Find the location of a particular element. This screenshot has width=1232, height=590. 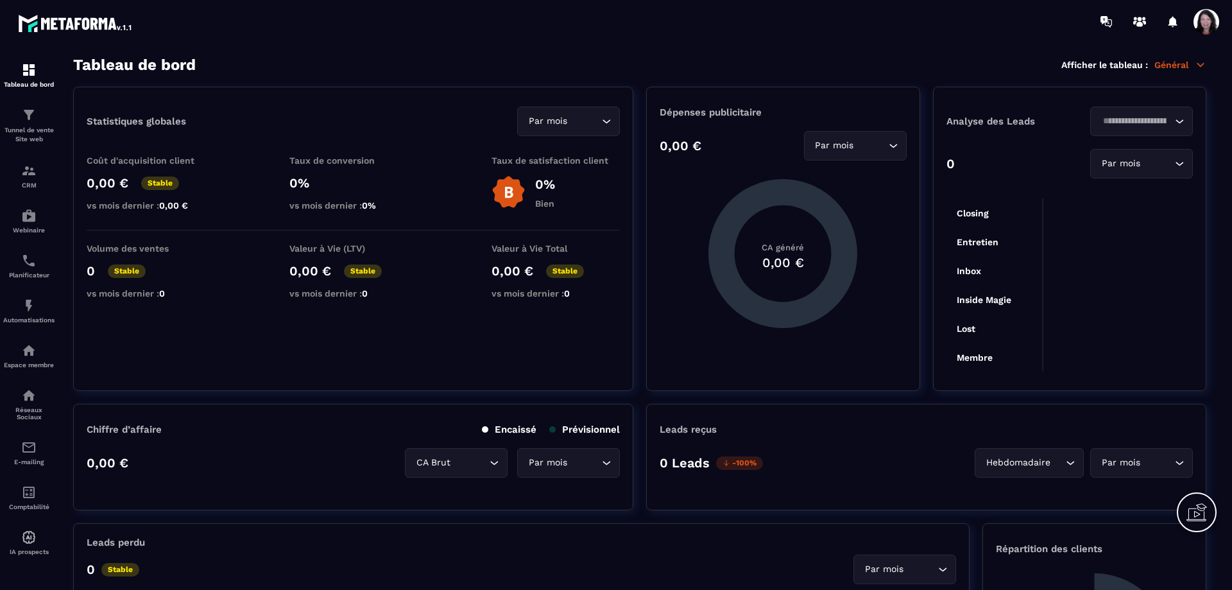

p: Encaissé is located at coordinates (509, 429).